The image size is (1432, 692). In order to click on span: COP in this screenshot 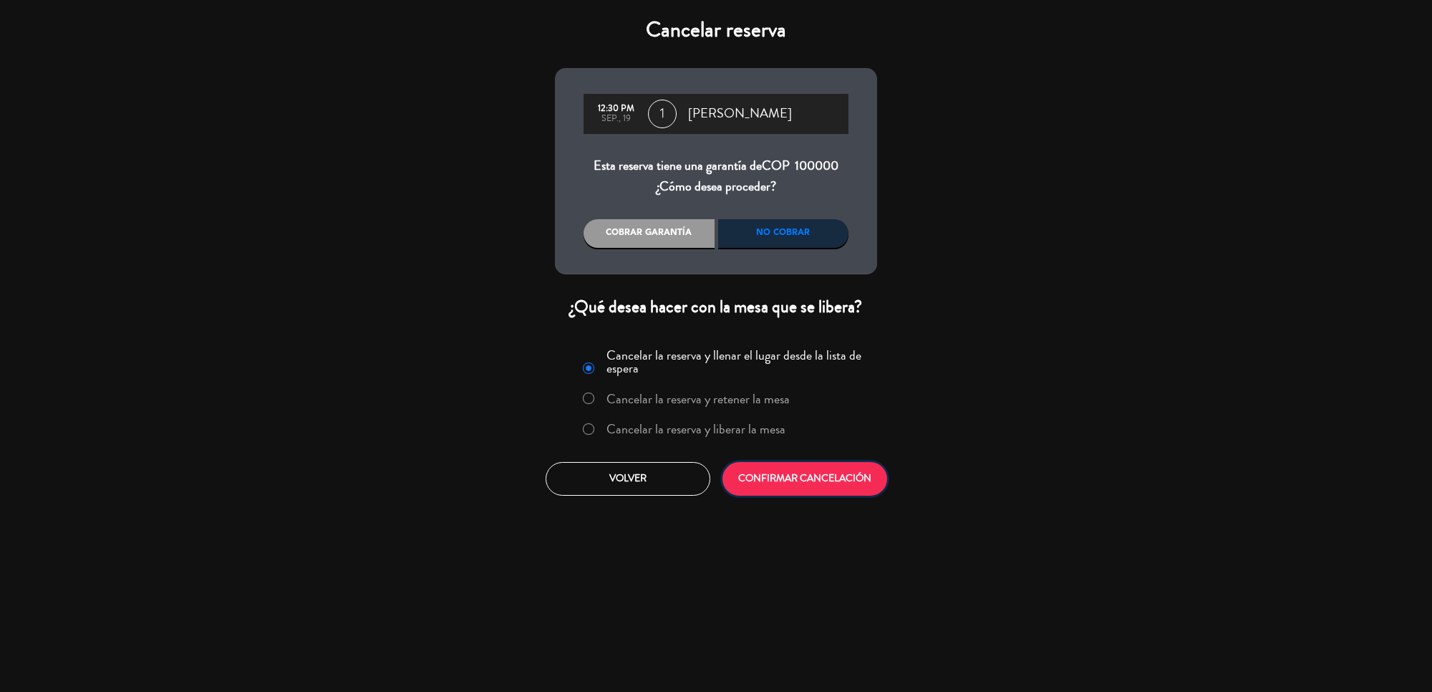, I will do `click(776, 165)`.